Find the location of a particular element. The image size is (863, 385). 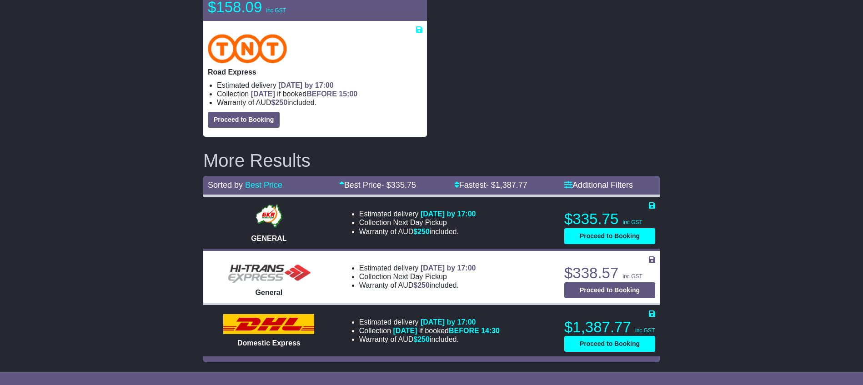

span: Sorted by is located at coordinates (225, 185).